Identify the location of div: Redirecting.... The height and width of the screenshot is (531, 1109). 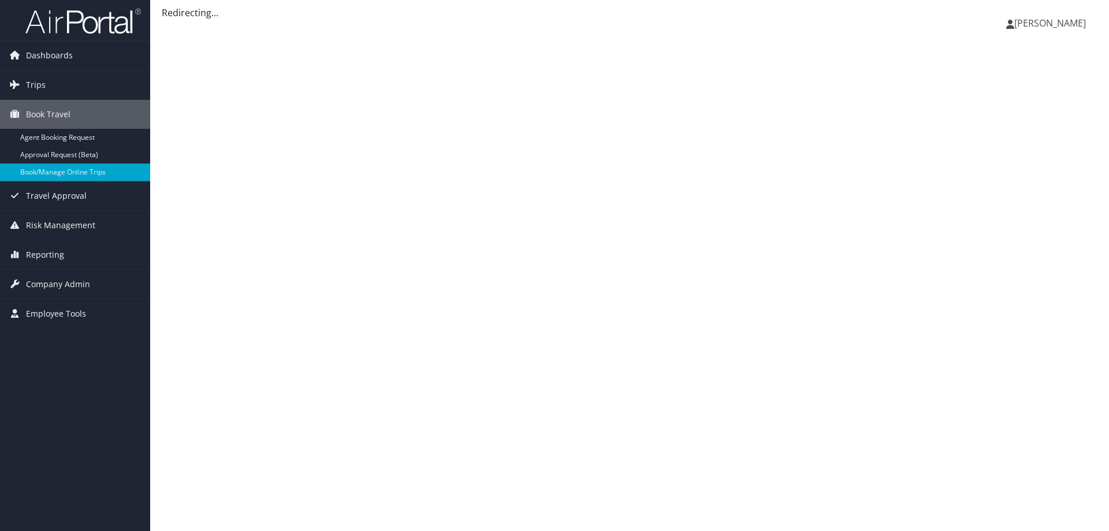
(630, 13).